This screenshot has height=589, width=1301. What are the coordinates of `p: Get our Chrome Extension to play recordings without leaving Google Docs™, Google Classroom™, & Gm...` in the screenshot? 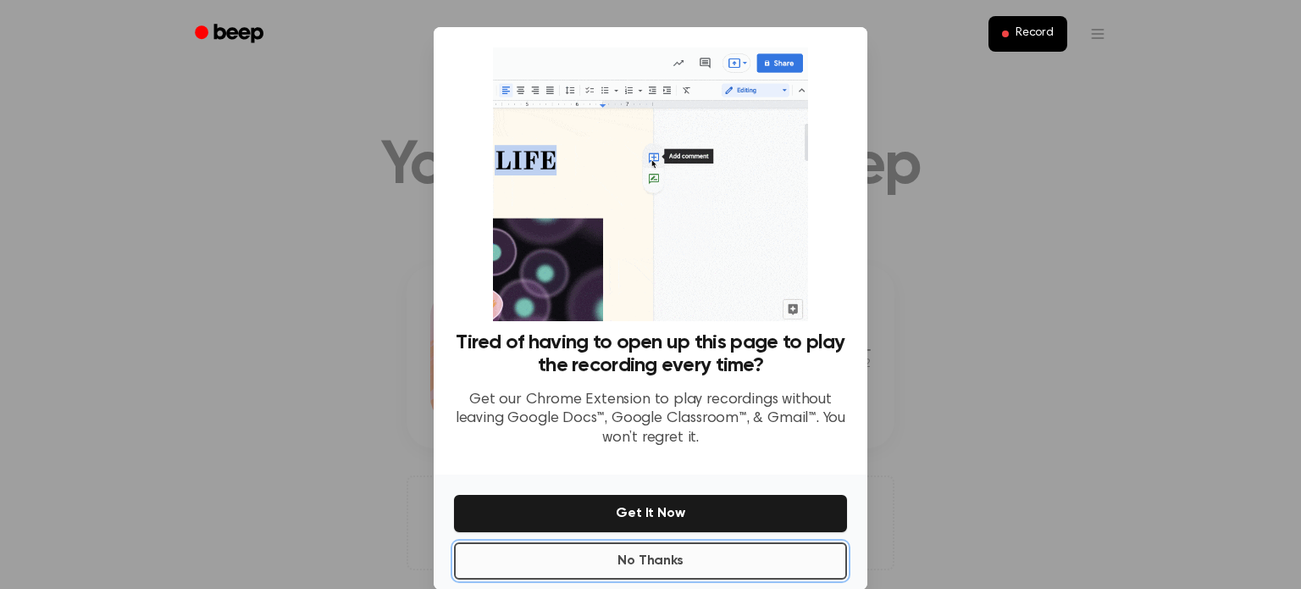 It's located at (650, 419).